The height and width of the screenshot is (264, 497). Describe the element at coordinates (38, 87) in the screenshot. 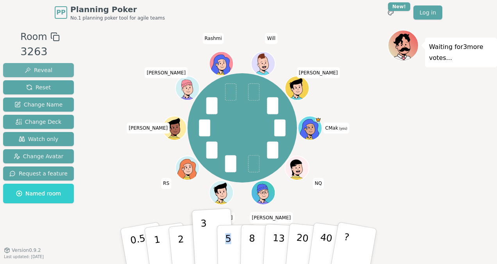

I see `button: Reset` at that location.